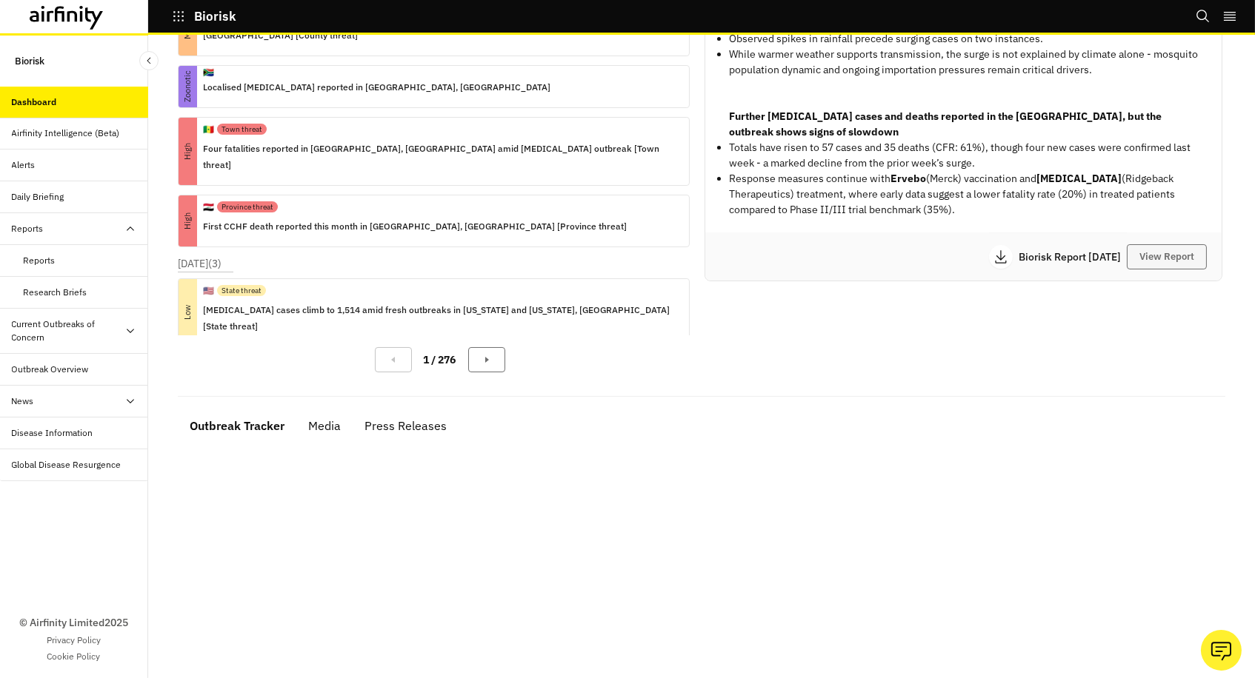 The width and height of the screenshot is (1255, 678). What do you see at coordinates (73, 623) in the screenshot?
I see `p: © Airfinity Limited 2025` at bounding box center [73, 623].